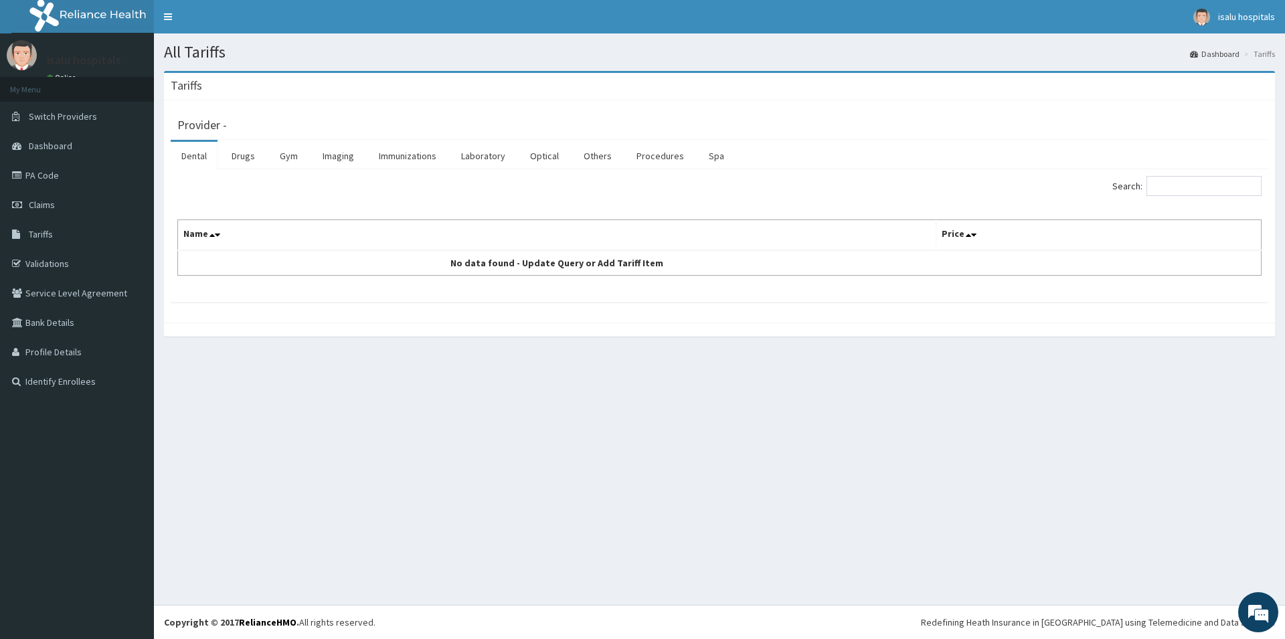 This screenshot has width=1285, height=639. I want to click on span: Tariffs, so click(41, 234).